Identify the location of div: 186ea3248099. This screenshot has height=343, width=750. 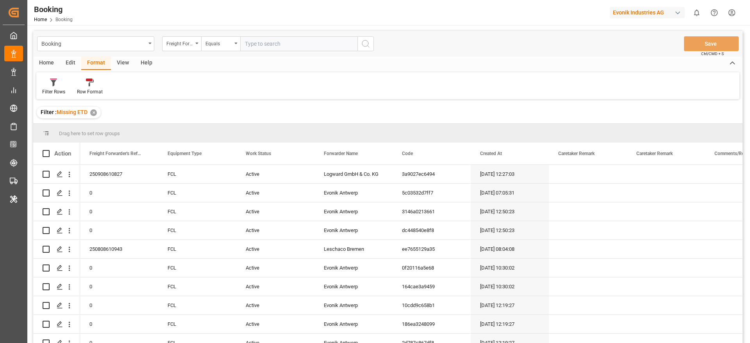
(432, 324).